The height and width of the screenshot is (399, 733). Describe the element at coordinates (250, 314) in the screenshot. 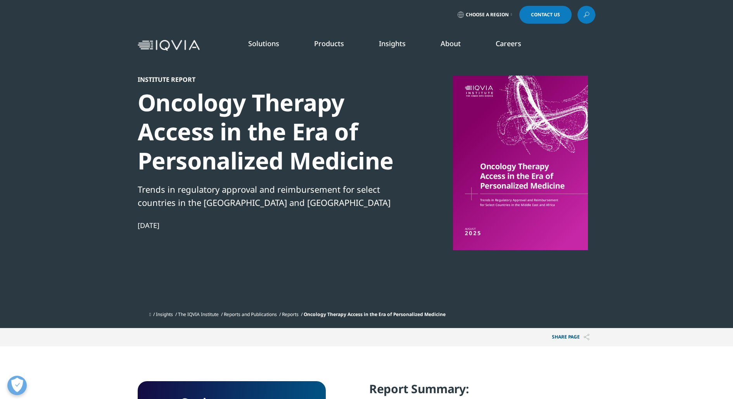

I see `a: Reports and Publications` at that location.